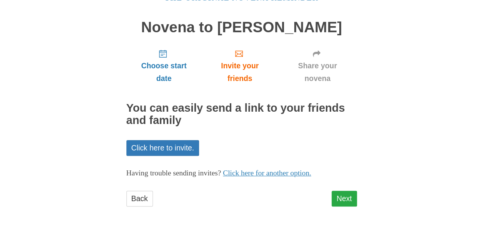  I want to click on span: Share your novena, so click(317, 72).